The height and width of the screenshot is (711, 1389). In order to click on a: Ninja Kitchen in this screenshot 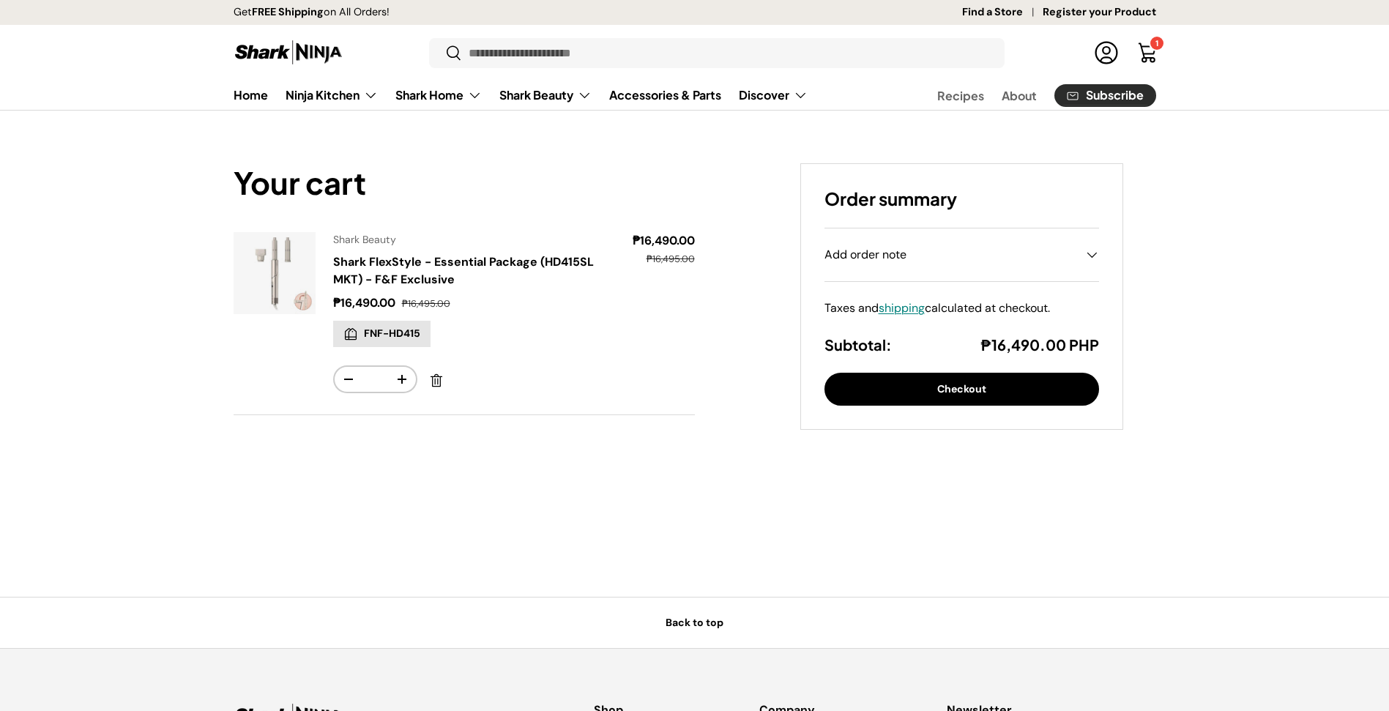, I will do `click(332, 95)`.